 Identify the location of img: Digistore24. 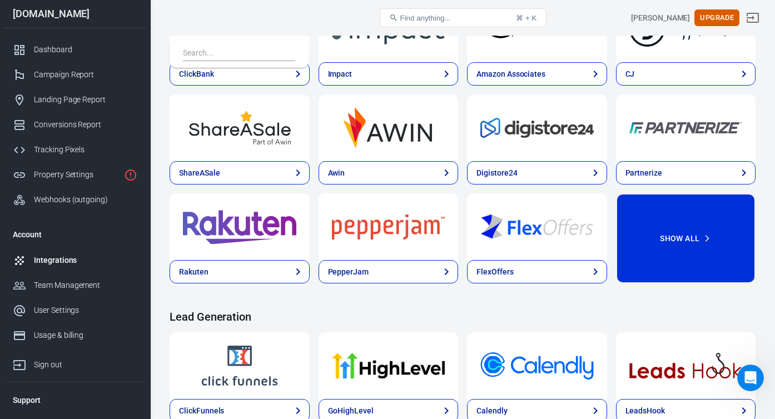
(537, 128).